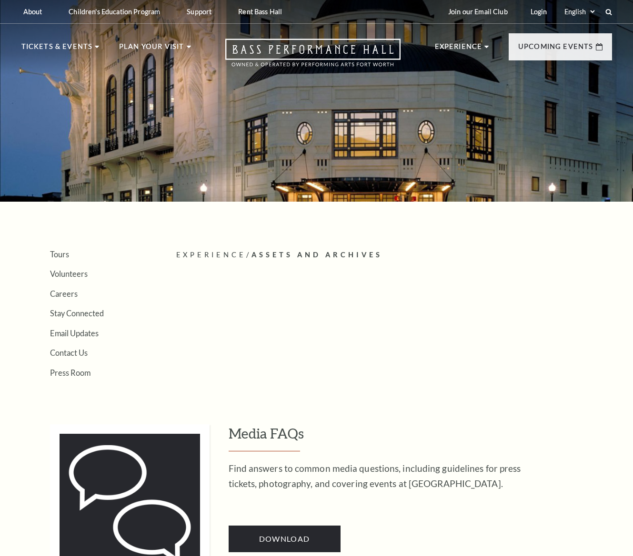  Describe the element at coordinates (69, 274) in the screenshot. I see `a: Volunteers` at that location.